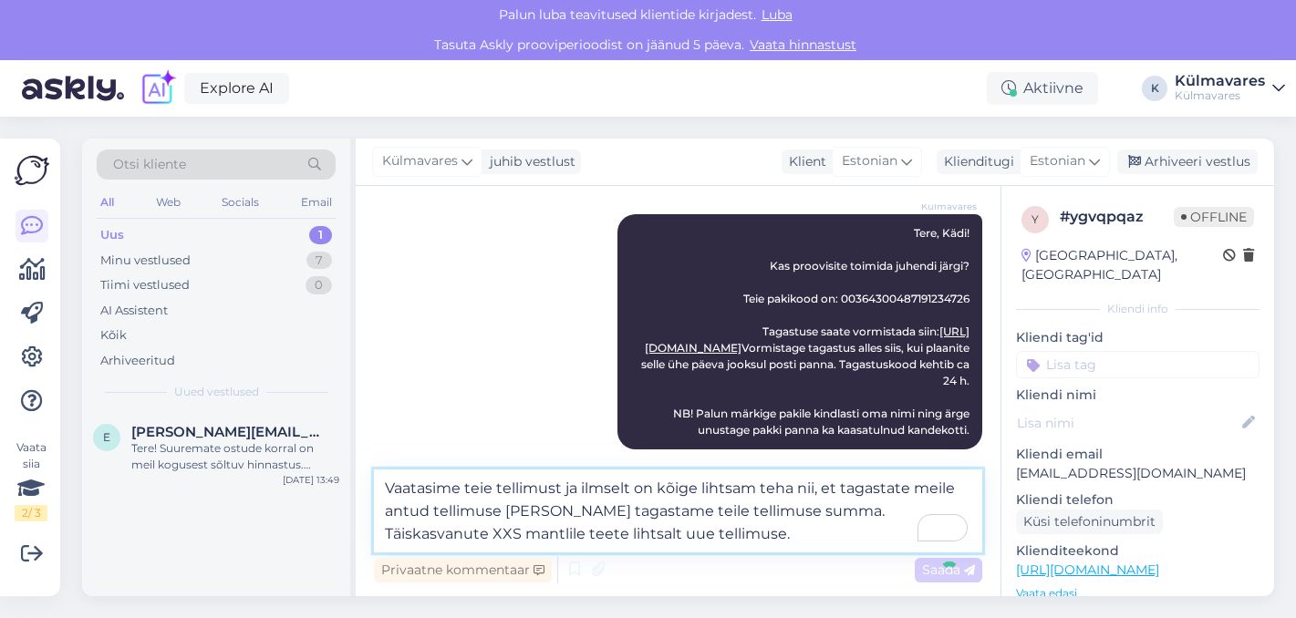 The width and height of the screenshot is (1296, 618). What do you see at coordinates (802, 45) in the screenshot?
I see `a: Vaata hinnastust` at bounding box center [802, 45].